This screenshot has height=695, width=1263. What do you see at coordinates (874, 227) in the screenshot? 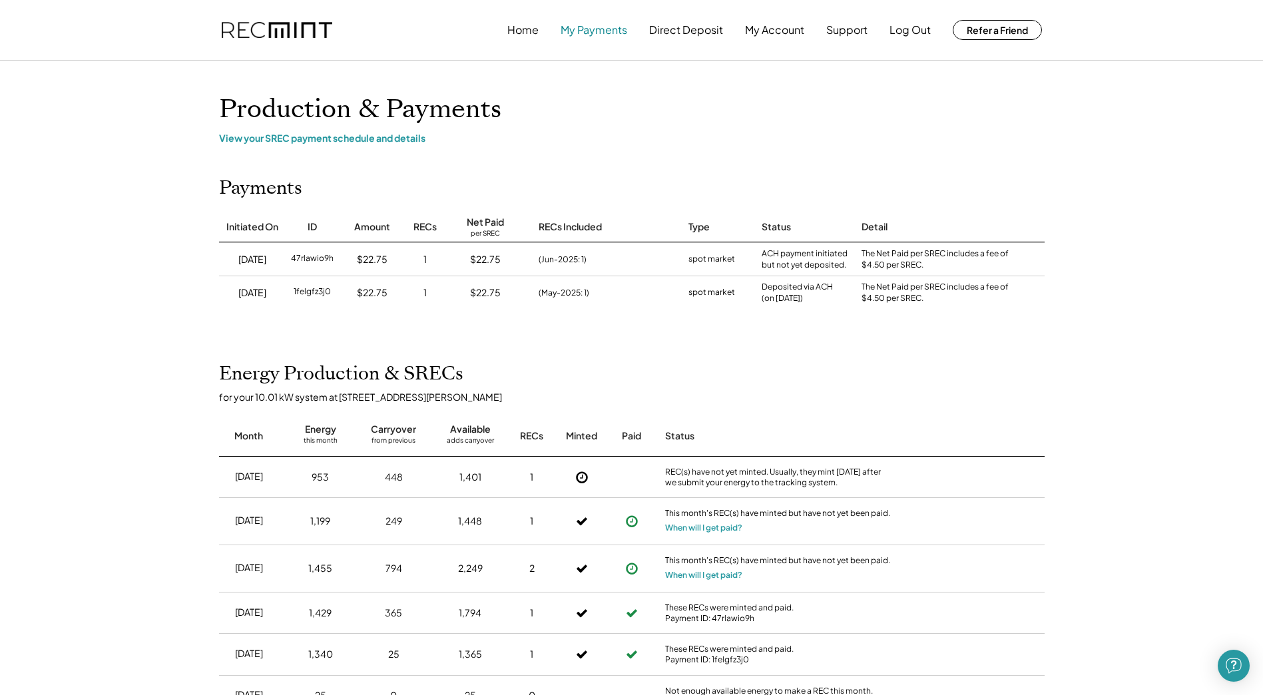
I see `div: Detail` at bounding box center [874, 227].